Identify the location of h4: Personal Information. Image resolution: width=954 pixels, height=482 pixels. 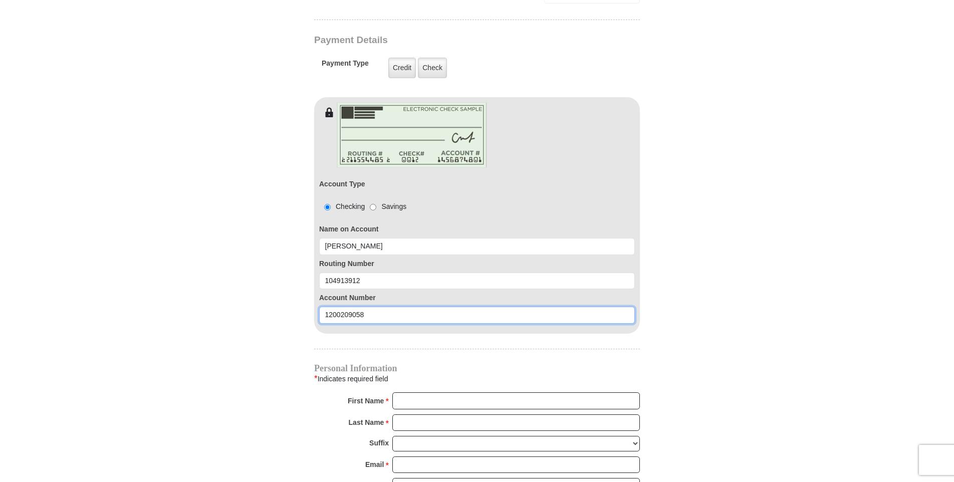
(477, 368).